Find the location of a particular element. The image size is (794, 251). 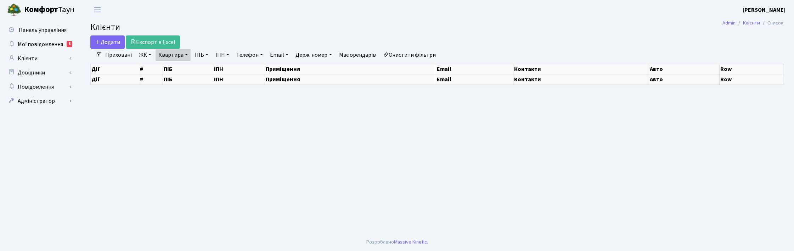

a: Admin is located at coordinates (729, 23).